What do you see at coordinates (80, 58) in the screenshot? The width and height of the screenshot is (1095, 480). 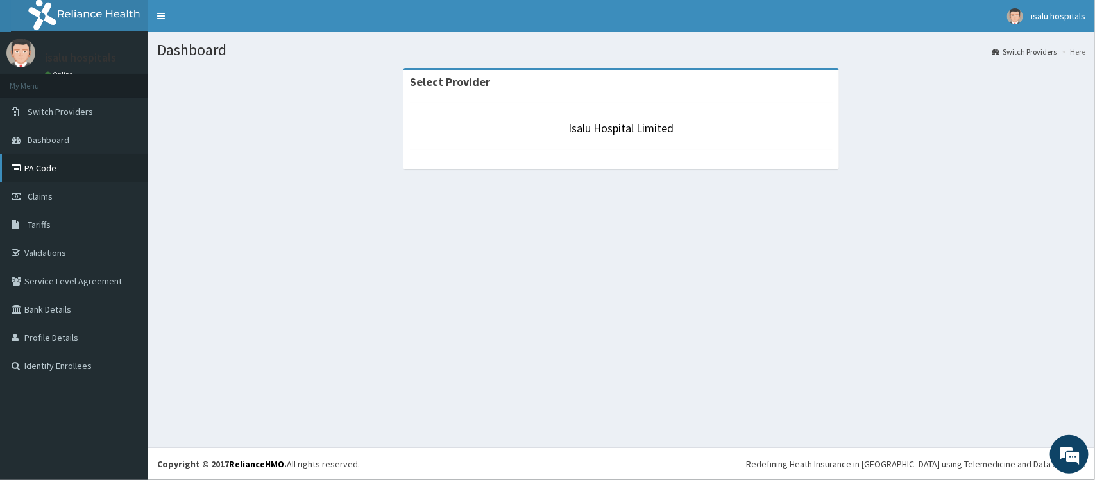 I see `p: isalu hospitals` at bounding box center [80, 58].